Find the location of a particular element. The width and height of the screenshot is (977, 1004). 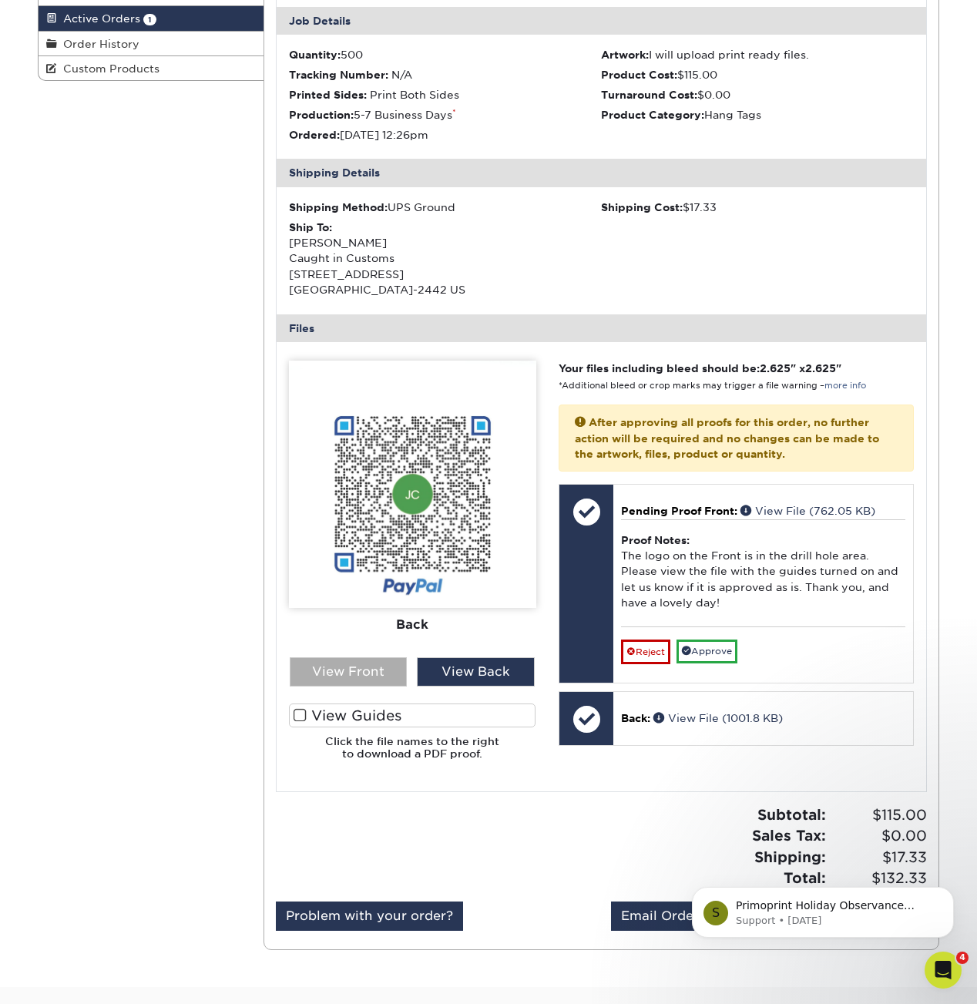

label: View Guides is located at coordinates (412, 715).